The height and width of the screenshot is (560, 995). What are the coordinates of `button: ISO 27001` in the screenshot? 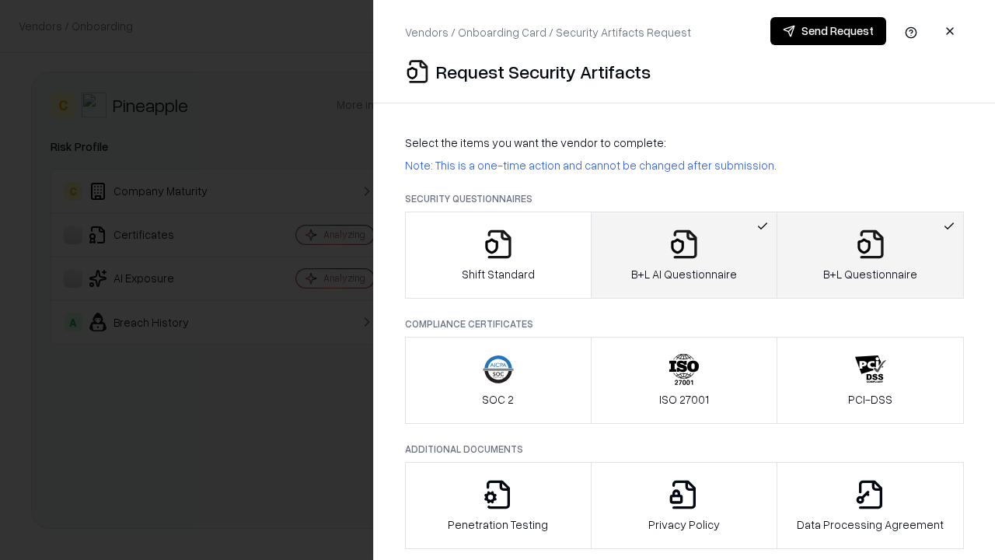 It's located at (684, 380).